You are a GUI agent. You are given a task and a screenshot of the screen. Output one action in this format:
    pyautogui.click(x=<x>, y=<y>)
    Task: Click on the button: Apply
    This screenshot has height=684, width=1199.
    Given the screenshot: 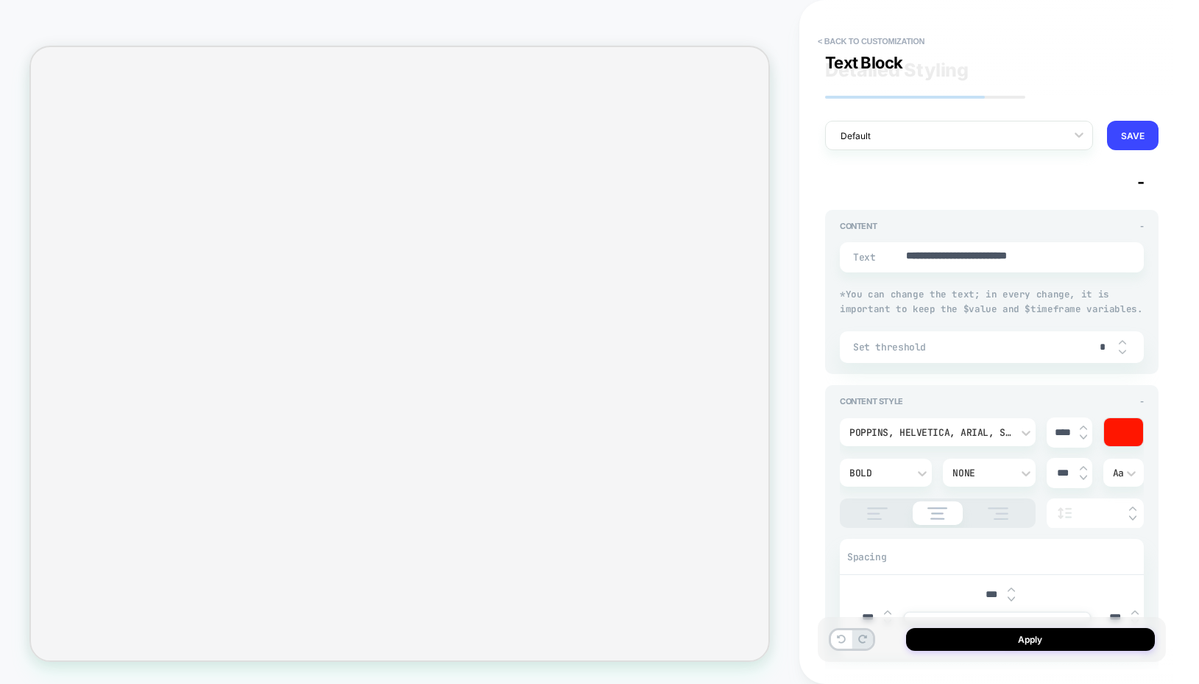 What is the action you would take?
    pyautogui.click(x=1030, y=639)
    